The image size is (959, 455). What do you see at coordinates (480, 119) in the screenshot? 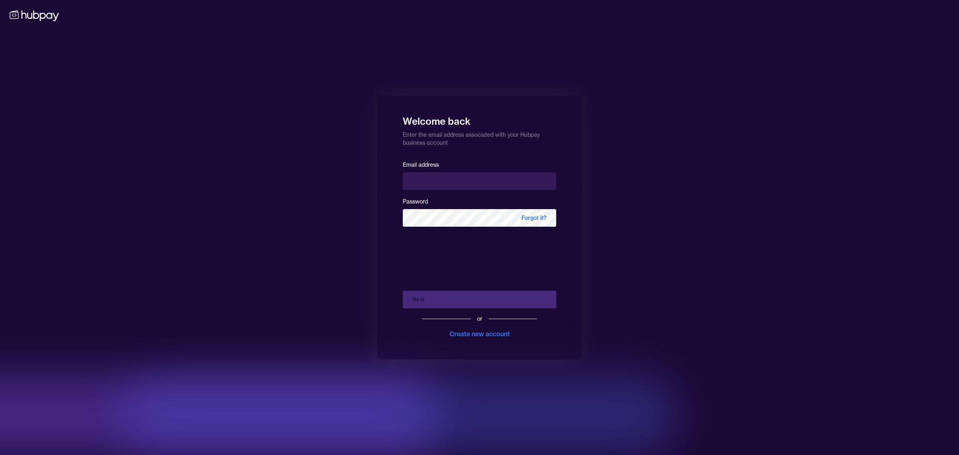
I see `h1: Welcome back` at bounding box center [480, 119].